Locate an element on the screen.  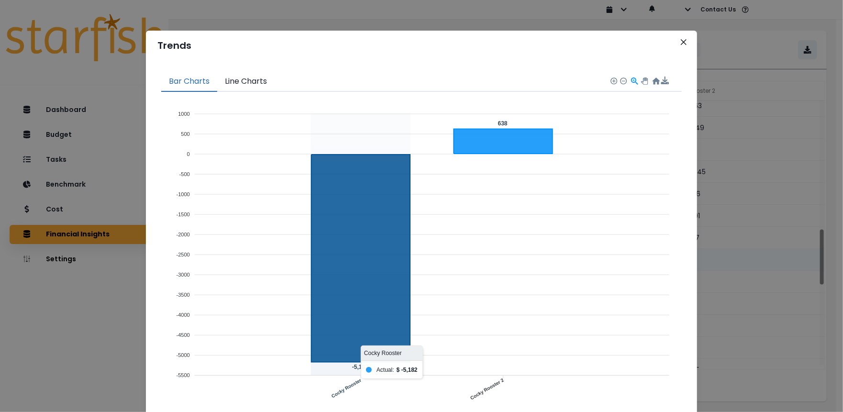
button: Bar Charts is located at coordinates (189, 82).